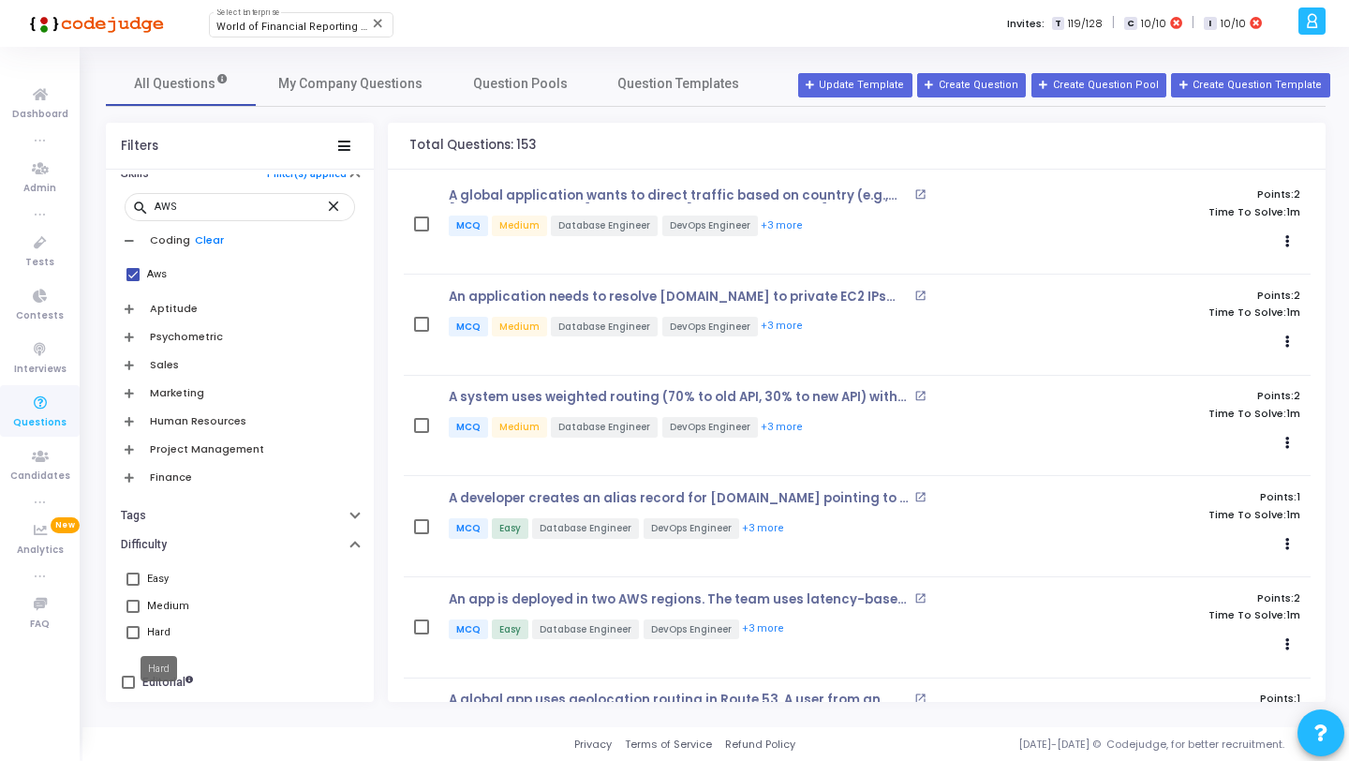  Describe the element at coordinates (240, 515) in the screenshot. I see `button: Tags` at that location.